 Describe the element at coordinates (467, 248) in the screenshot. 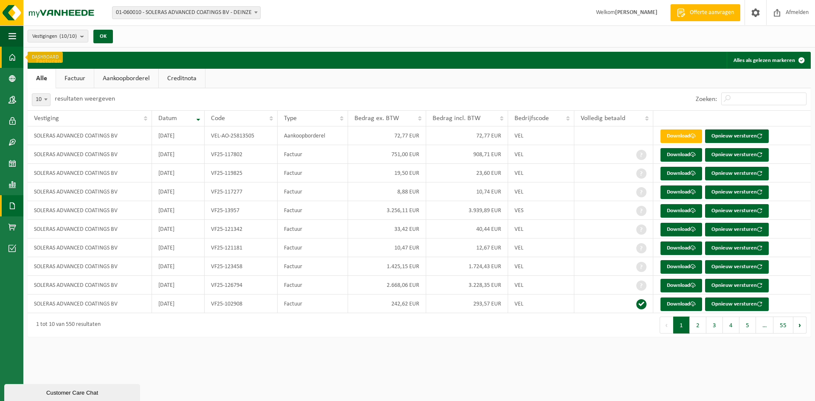

I see `td: 12,67 EUR` at that location.